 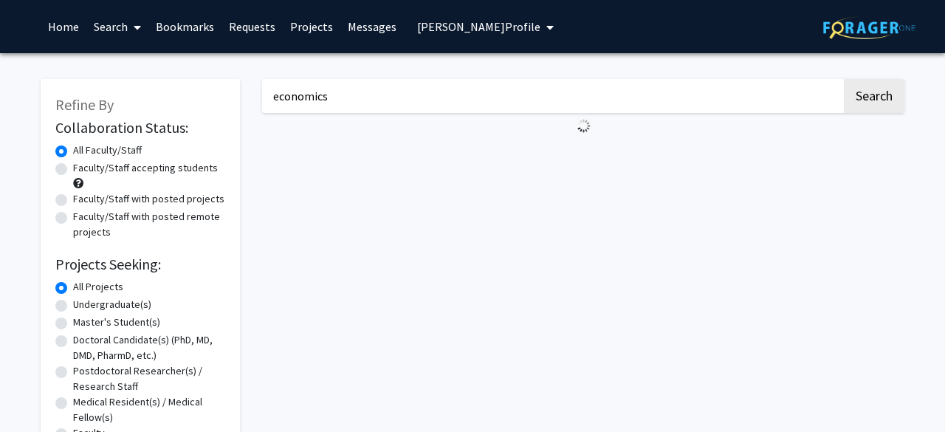 What do you see at coordinates (64, 27) in the screenshot?
I see `a: Home` at bounding box center [64, 27].